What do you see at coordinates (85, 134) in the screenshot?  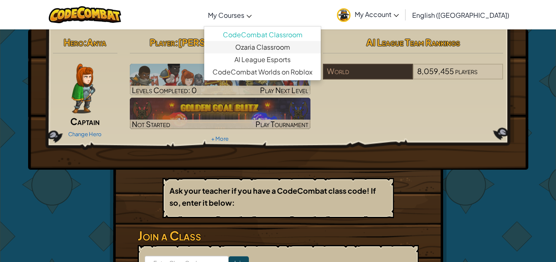 I see `a: Change Hero` at bounding box center [85, 134].